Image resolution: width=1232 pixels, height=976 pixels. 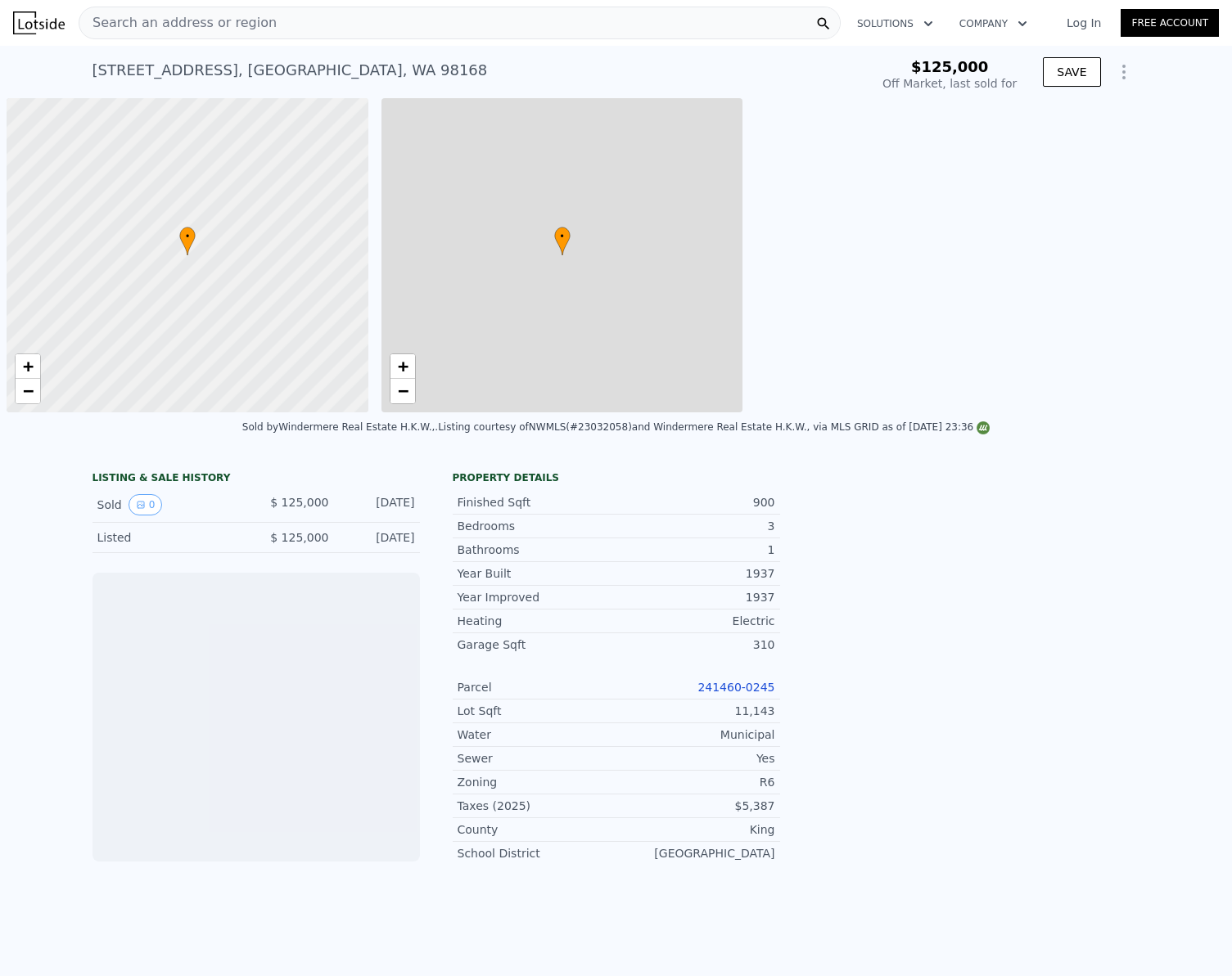 What do you see at coordinates (696, 806) in the screenshot?
I see `div: $5,387` at bounding box center [696, 806].